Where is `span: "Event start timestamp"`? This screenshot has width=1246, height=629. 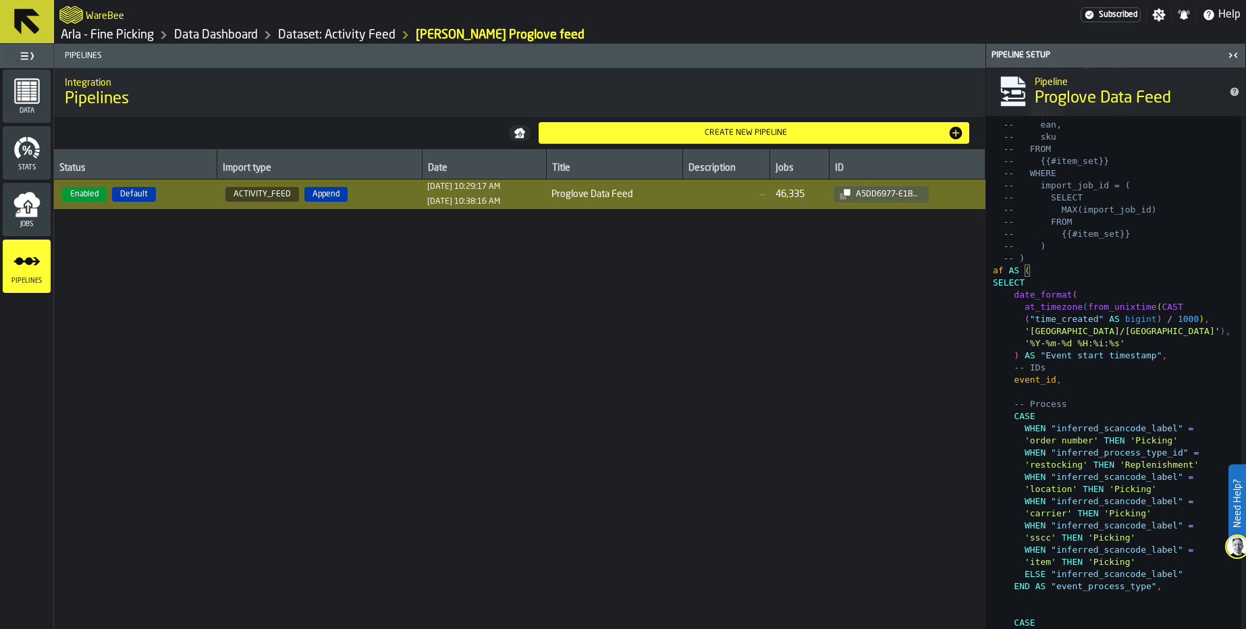 span: "Event start timestamp" is located at coordinates (1101, 355).